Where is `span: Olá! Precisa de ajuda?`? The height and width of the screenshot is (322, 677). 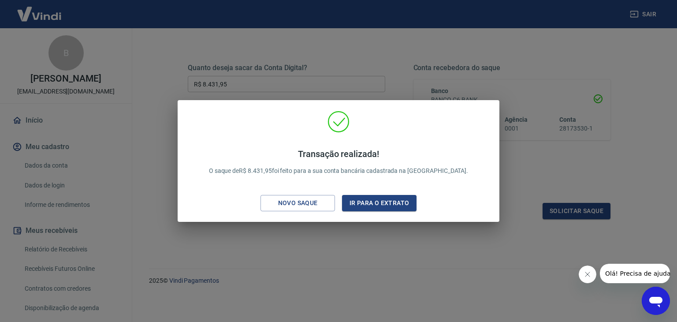 span: Olá! Precisa de ajuda? is located at coordinates (40, 10).